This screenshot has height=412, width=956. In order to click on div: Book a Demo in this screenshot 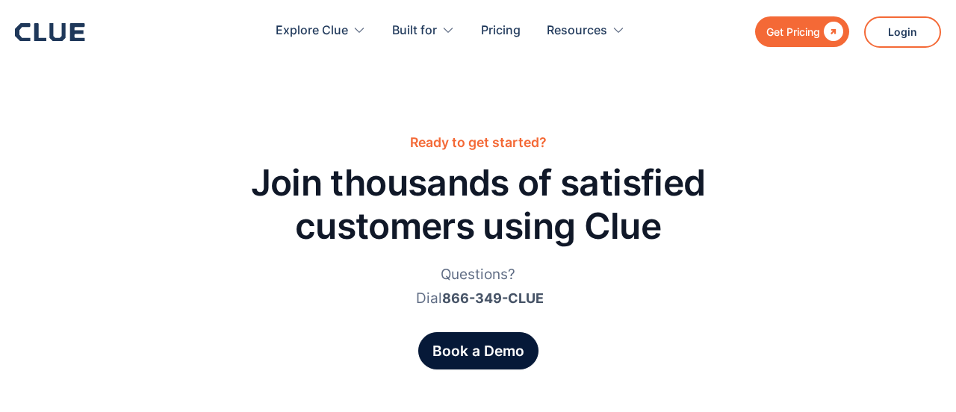, I will do `click(478, 351)`.